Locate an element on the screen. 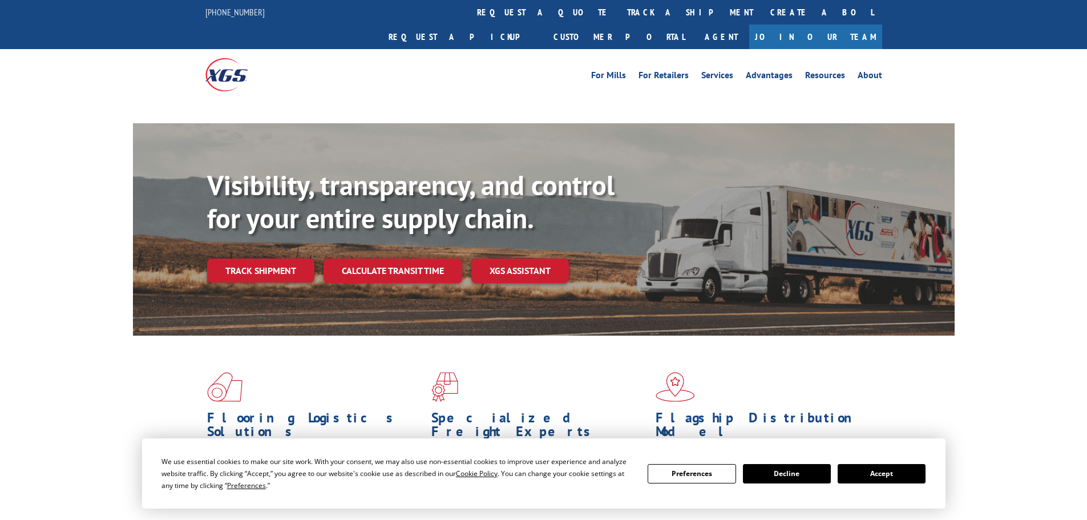 This screenshot has width=1087, height=520. span: Preferences is located at coordinates (246, 485).